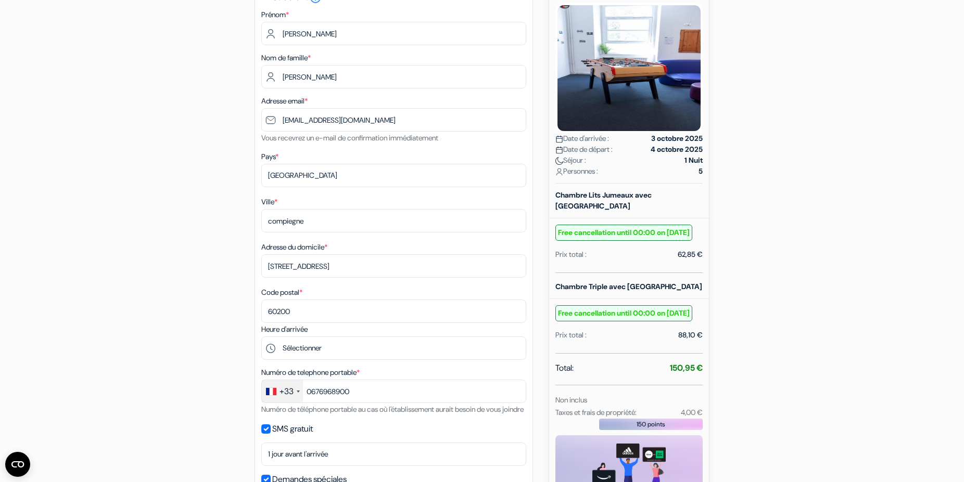  Describe the element at coordinates (559, 172) in the screenshot. I see `img: user_icon.svg` at that location.